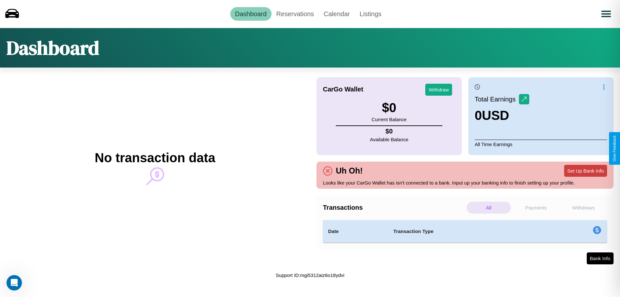 This screenshot has width=620, height=297. What do you see at coordinates (541, 144) in the screenshot?
I see `p: All Time Earnings` at bounding box center [541, 144].